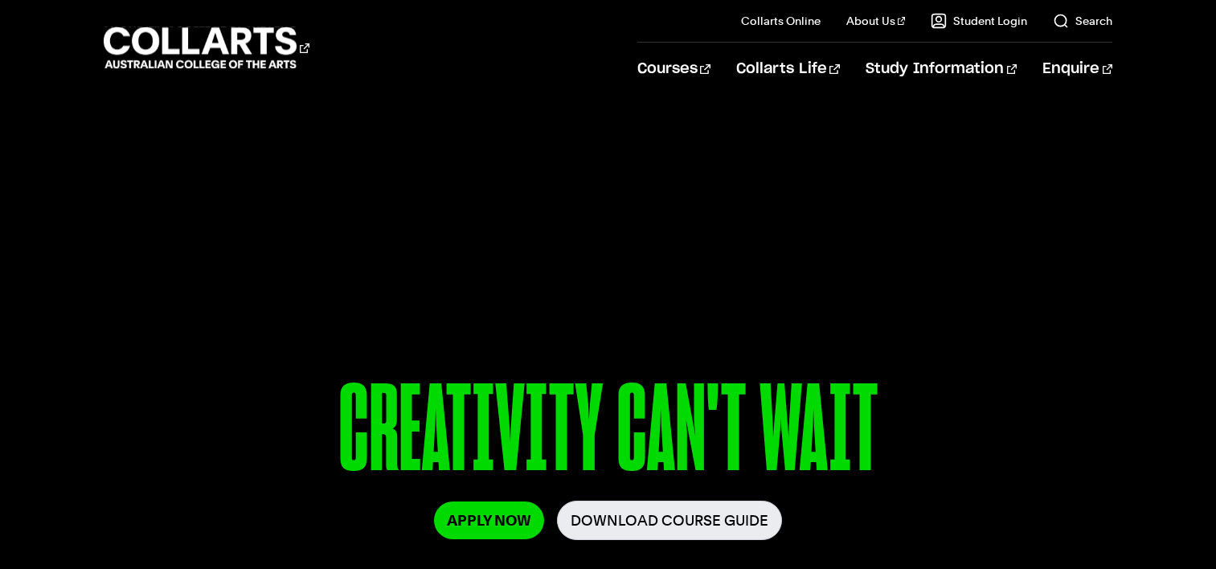 The image size is (1216, 569). Describe the element at coordinates (1083, 21) in the screenshot. I see `a: Search` at that location.